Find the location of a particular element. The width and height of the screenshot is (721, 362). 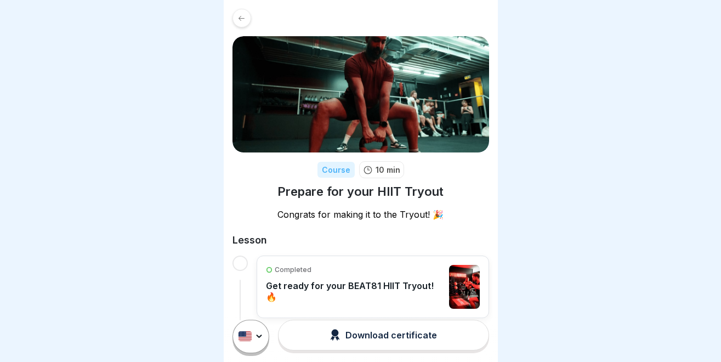

p: 10 min is located at coordinates (388, 169).